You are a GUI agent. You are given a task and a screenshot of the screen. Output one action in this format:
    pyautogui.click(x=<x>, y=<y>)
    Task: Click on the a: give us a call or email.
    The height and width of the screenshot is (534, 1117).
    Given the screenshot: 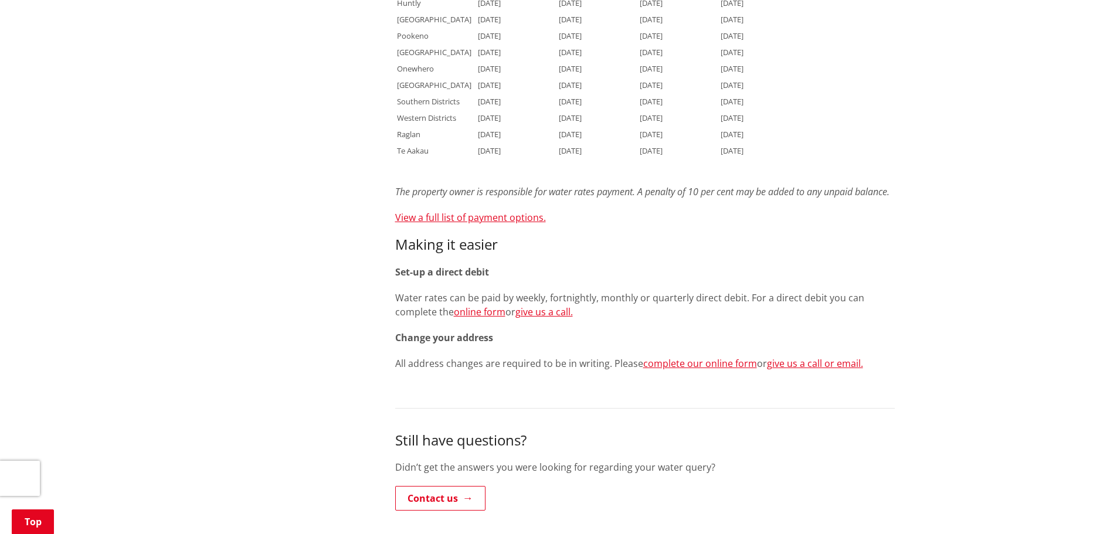 What is the action you would take?
    pyautogui.click(x=815, y=364)
    